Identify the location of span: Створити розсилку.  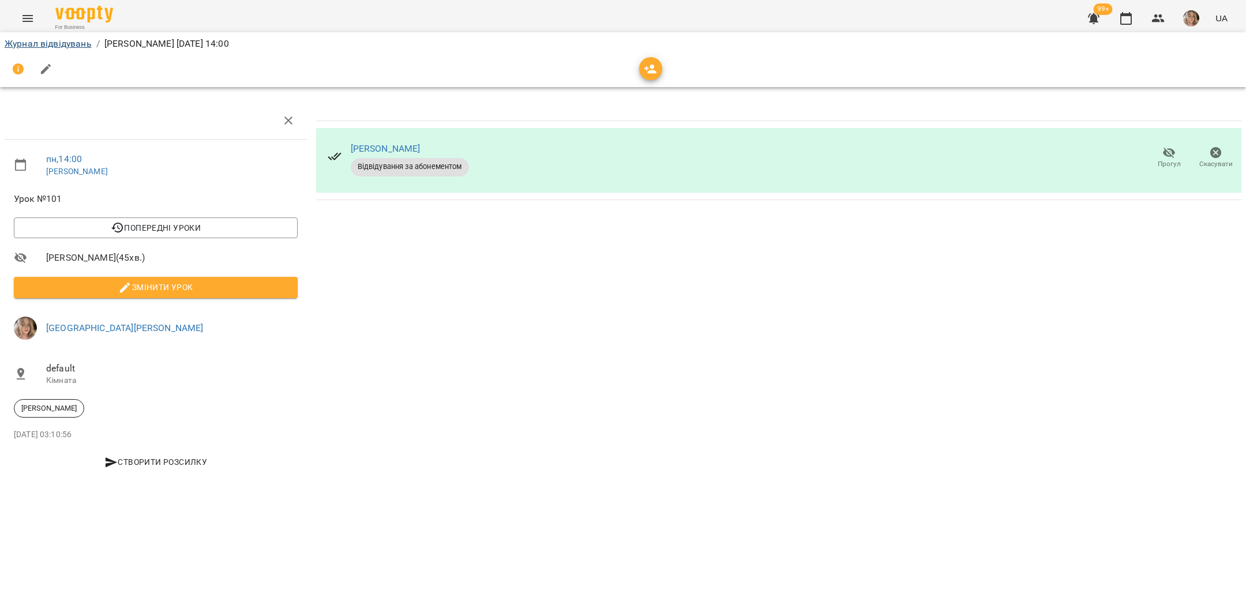
(156, 462).